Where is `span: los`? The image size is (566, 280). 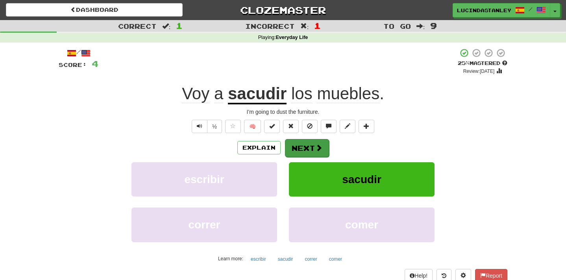
span: los is located at coordinates (302, 94).